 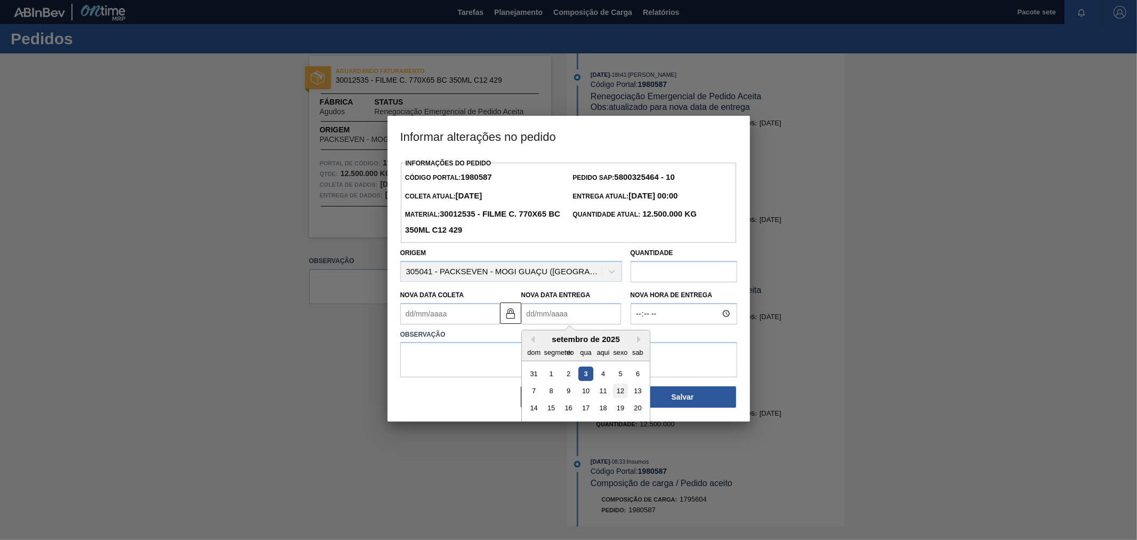 What do you see at coordinates (620, 407) in the screenshot?
I see `div: Escolha sexta-feira, 19 de setembro de 2025` at bounding box center [620, 407].